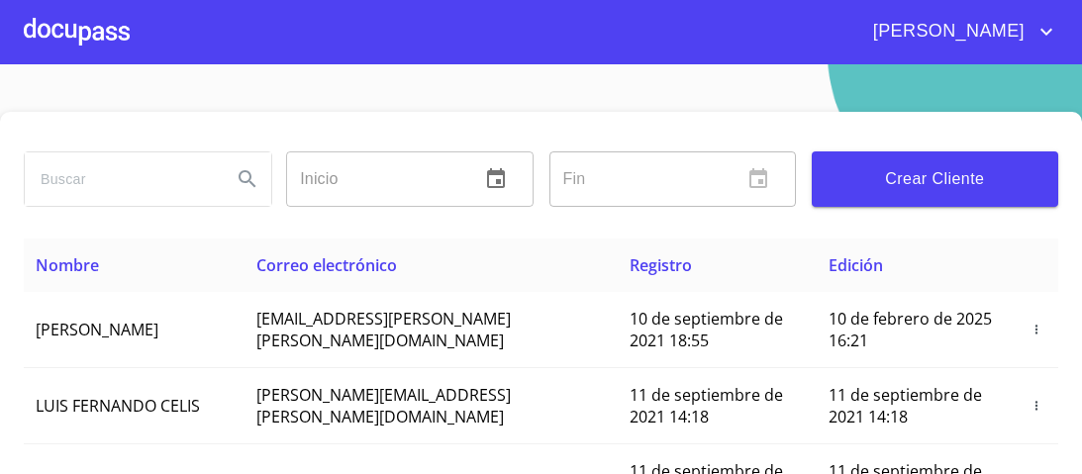 This screenshot has width=1082, height=474. I want to click on span: 10 de febrero de 2025 16:21, so click(910, 330).